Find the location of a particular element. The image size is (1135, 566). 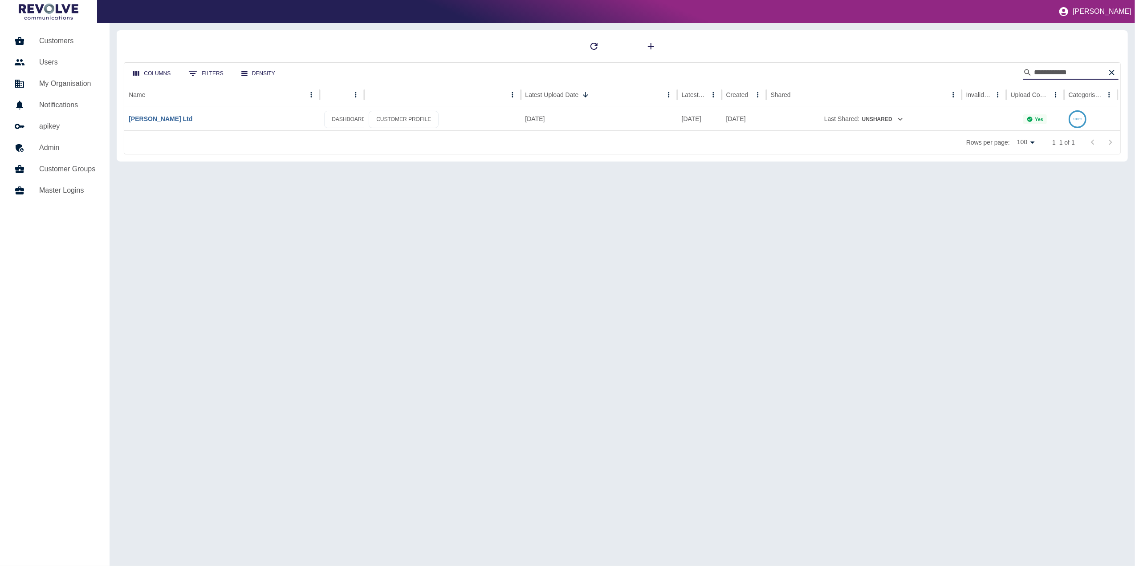

h5: Customer Groups is located at coordinates (67, 169).